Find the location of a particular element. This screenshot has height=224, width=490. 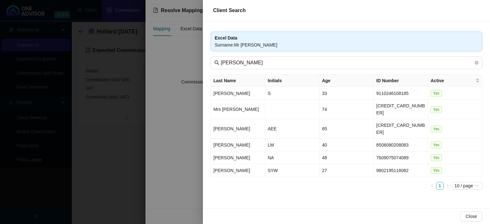

td: NA is located at coordinates (292, 158).